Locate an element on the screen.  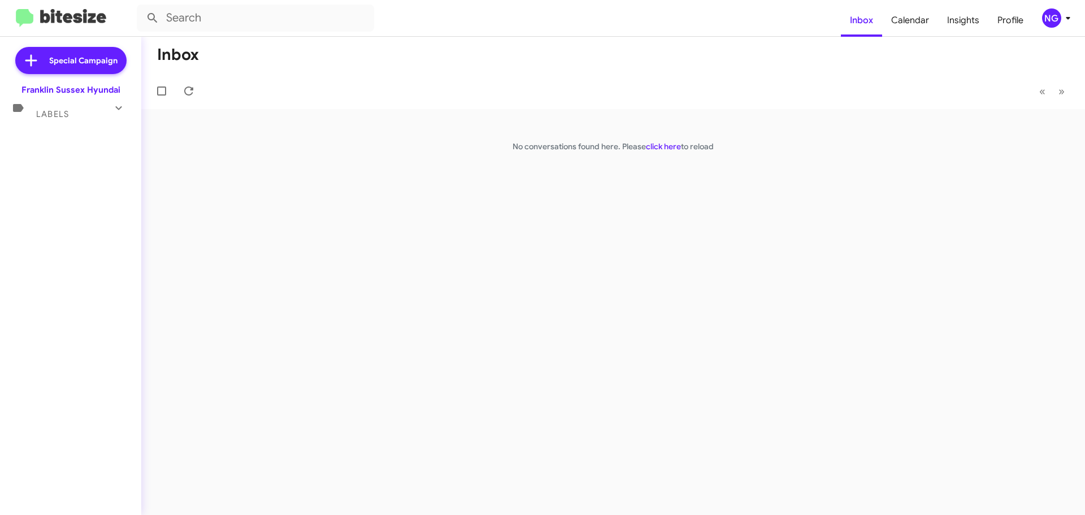
nav: Page navigation example is located at coordinates (1052, 91).